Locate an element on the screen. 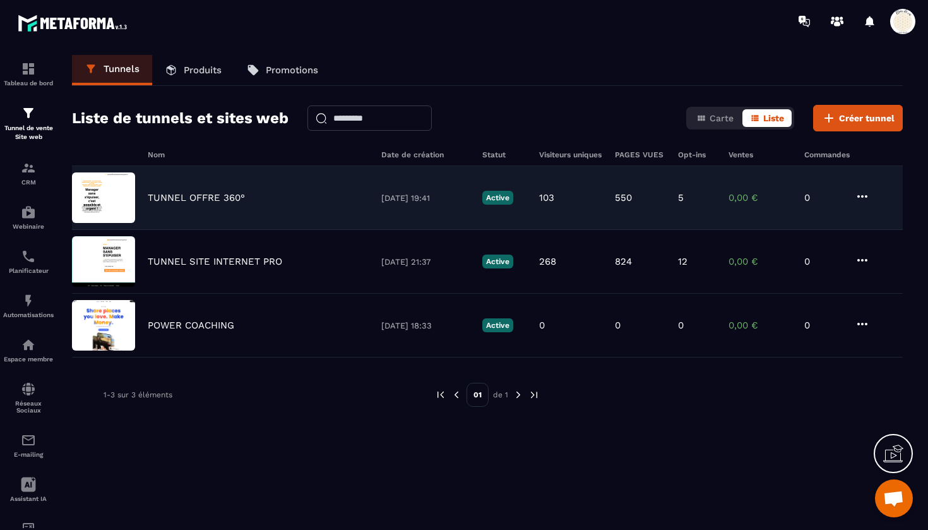  p: de 1 is located at coordinates (501, 395).